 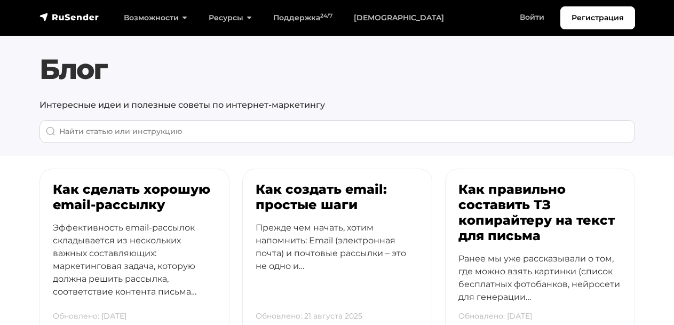 What do you see at coordinates (337, 69) in the screenshot?
I see `h1: Блог` at bounding box center [337, 69].